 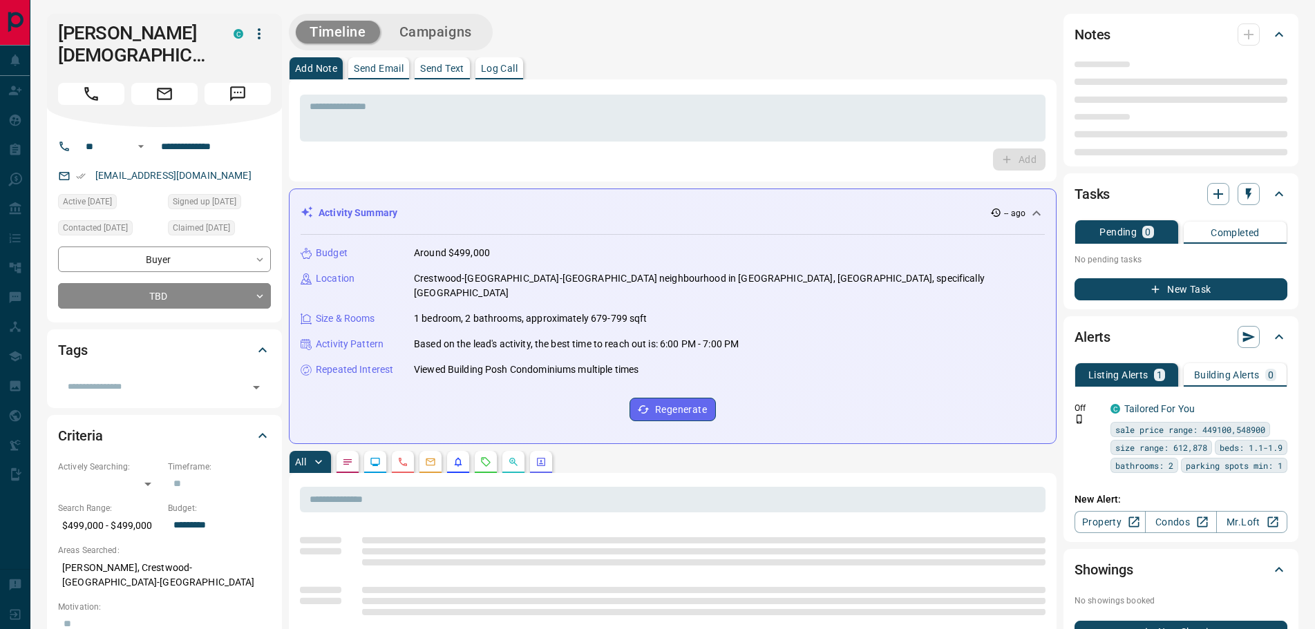 I want to click on p: Repeated Interest, so click(x=354, y=370).